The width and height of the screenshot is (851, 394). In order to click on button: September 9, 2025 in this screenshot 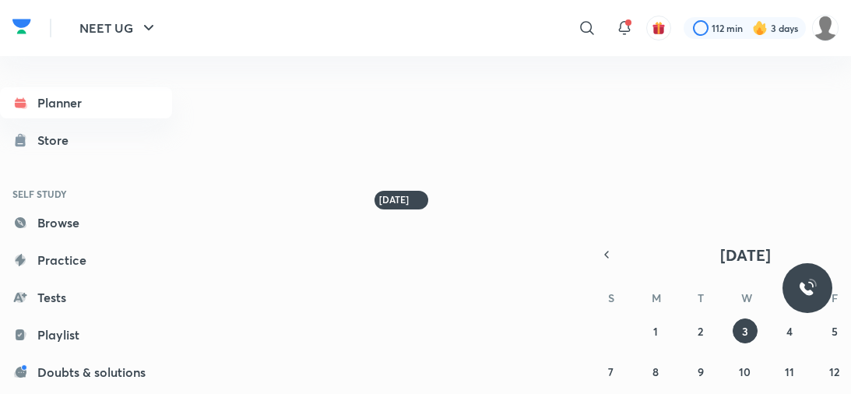, I will do `click(701, 371)`.